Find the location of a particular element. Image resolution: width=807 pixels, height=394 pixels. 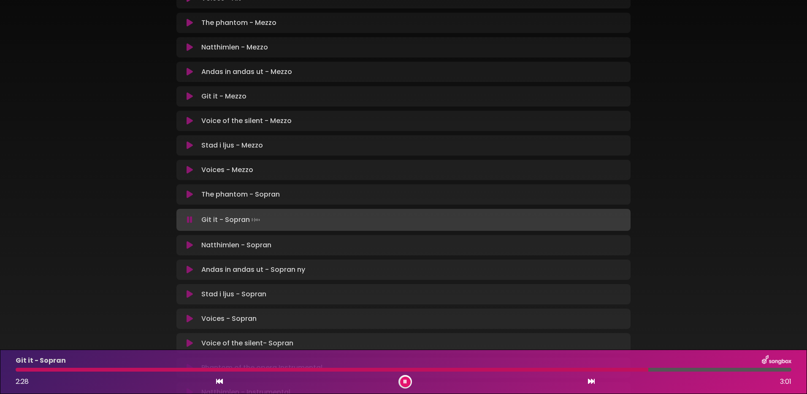

img: songbox-logo-white.png is located at coordinates (777, 360).